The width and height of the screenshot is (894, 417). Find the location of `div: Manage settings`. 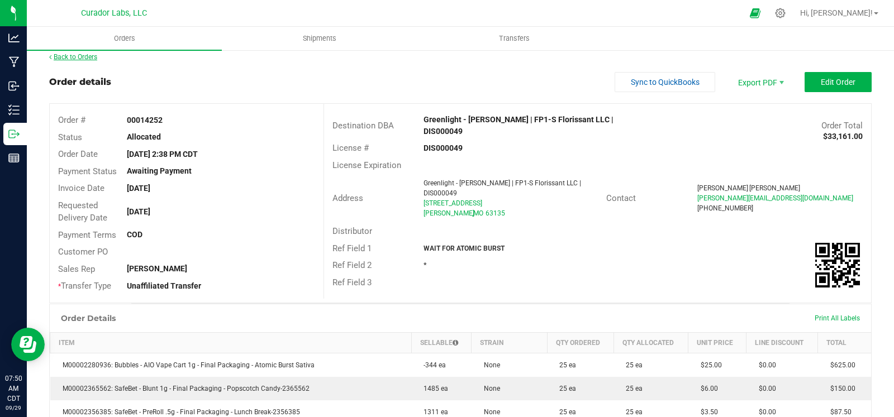

div: Manage settings is located at coordinates (780, 13).